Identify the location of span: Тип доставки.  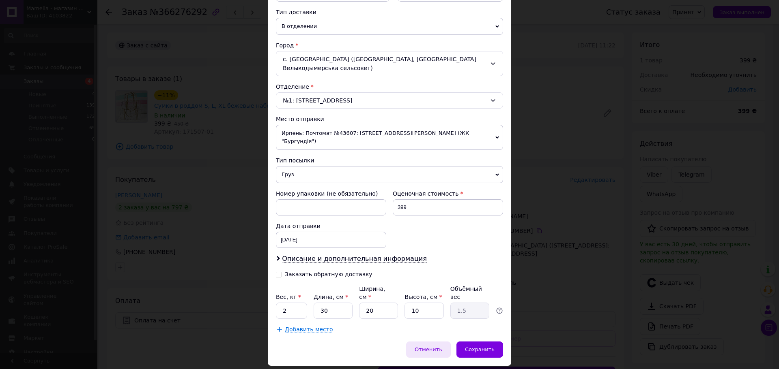
(296, 12).